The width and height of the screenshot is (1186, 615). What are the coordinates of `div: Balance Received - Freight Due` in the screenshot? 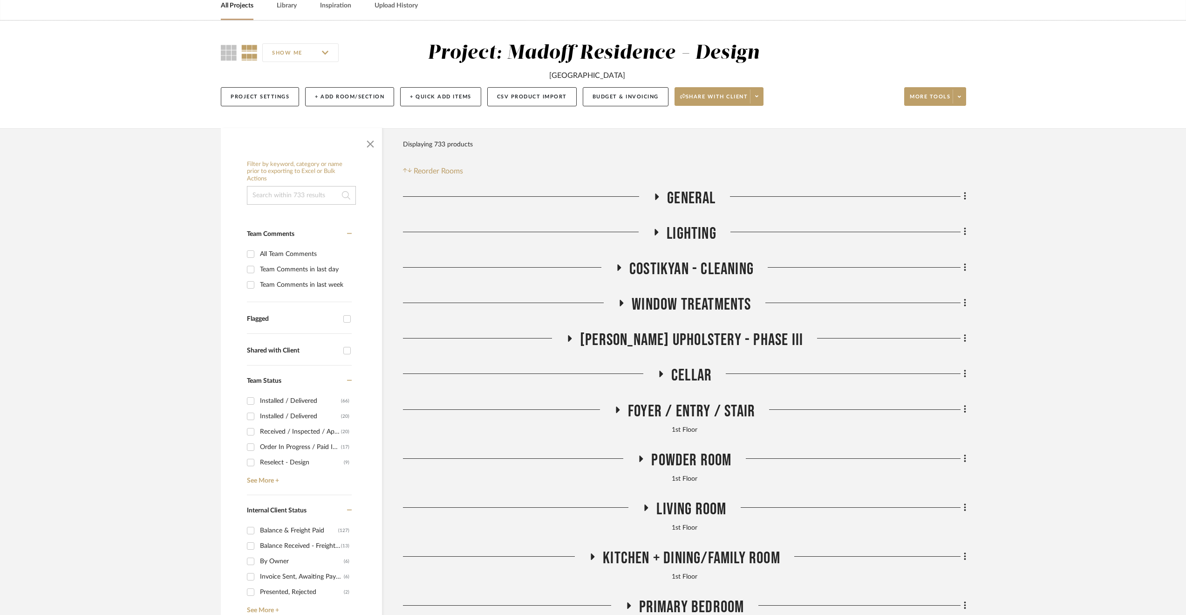 It's located at (301, 546).